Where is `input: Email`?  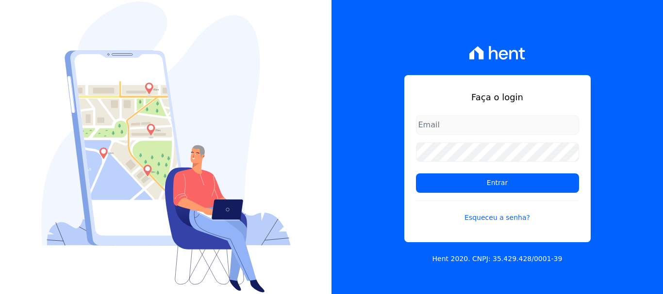
input: Email is located at coordinates (497, 125).